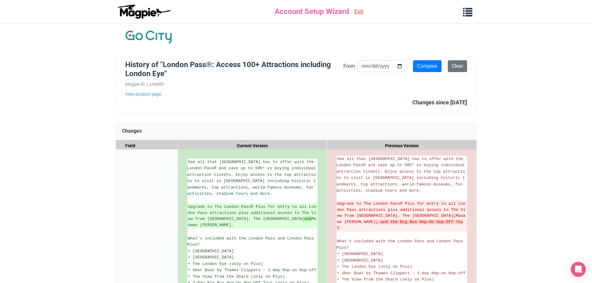  What do you see at coordinates (358, 11) in the screenshot?
I see `a: Exit` at bounding box center [358, 11].